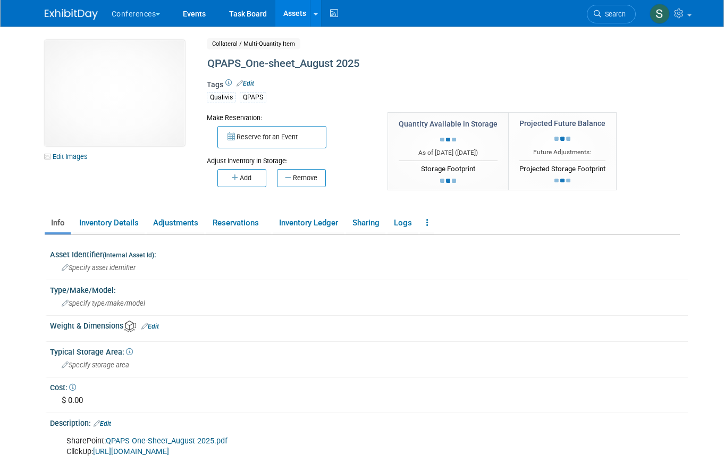 The image size is (724, 462). Describe the element at coordinates (369, 289) in the screenshot. I see `div: Type/Make/Model:` at that location.